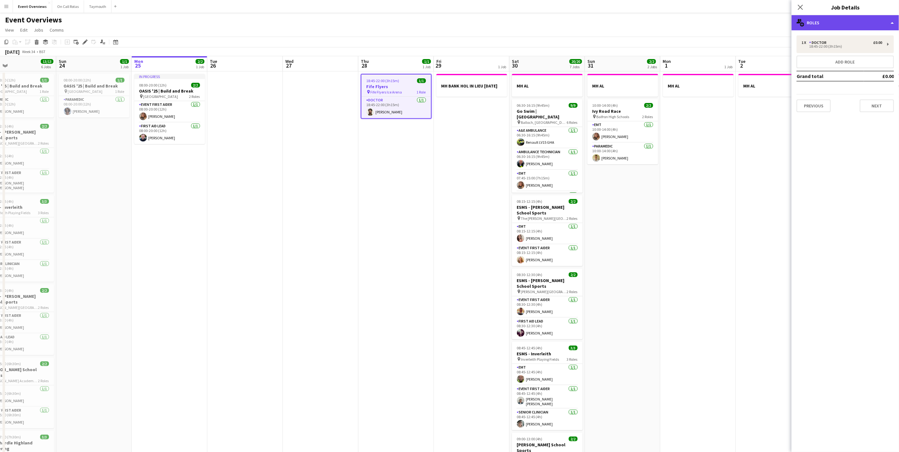 The height and width of the screenshot is (452, 899). What do you see at coordinates (396, 87) in the screenshot?
I see `h3: Fife Flyers` at bounding box center [396, 87].